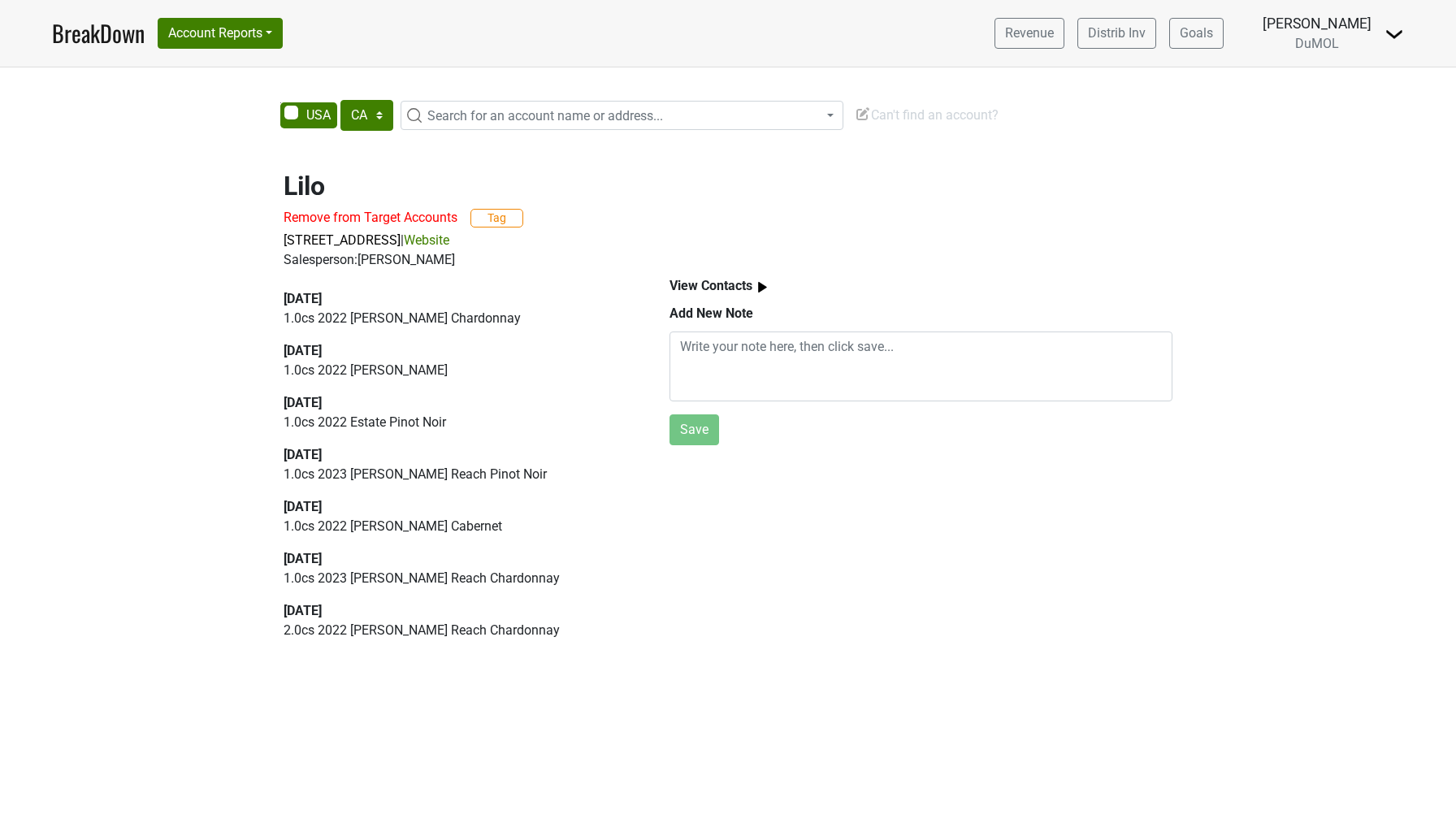 The width and height of the screenshot is (1456, 819). What do you see at coordinates (371, 217) in the screenshot?
I see `span: Remove from Target Accounts` at bounding box center [371, 217].